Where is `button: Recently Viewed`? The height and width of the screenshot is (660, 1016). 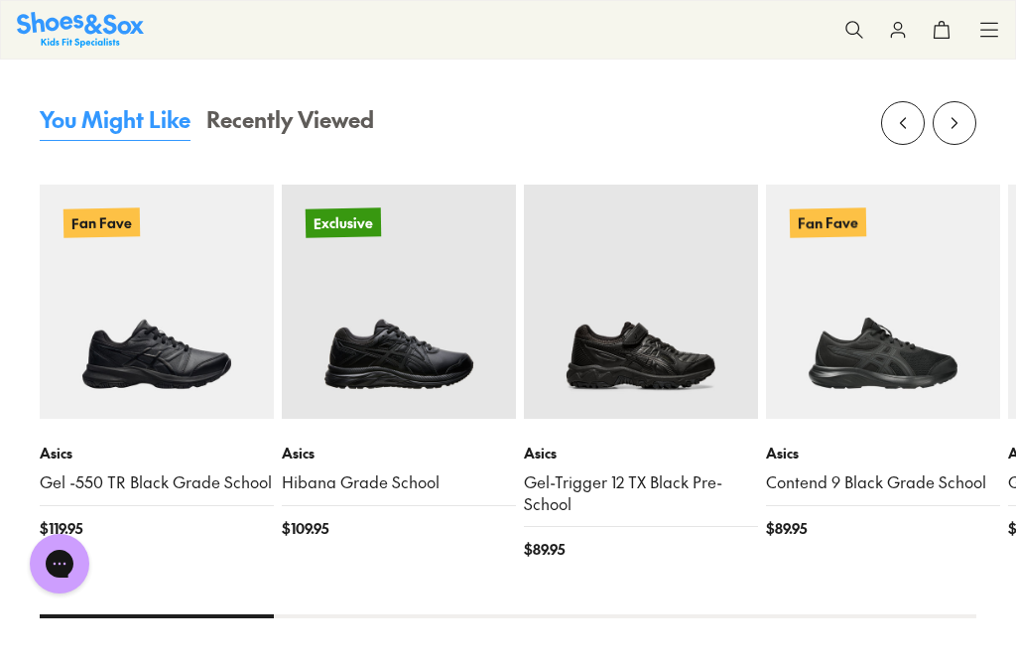 button: Recently Viewed is located at coordinates (290, 122).